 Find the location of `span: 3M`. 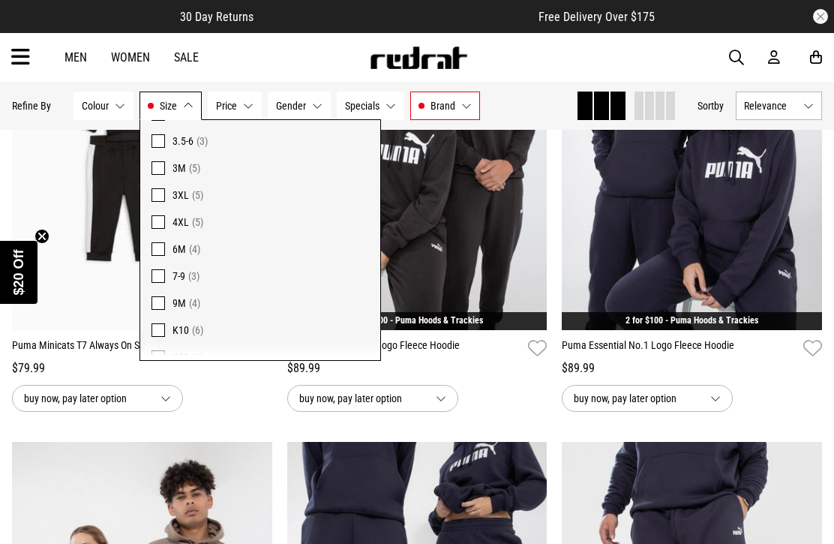

span: 3M is located at coordinates (179, 168).